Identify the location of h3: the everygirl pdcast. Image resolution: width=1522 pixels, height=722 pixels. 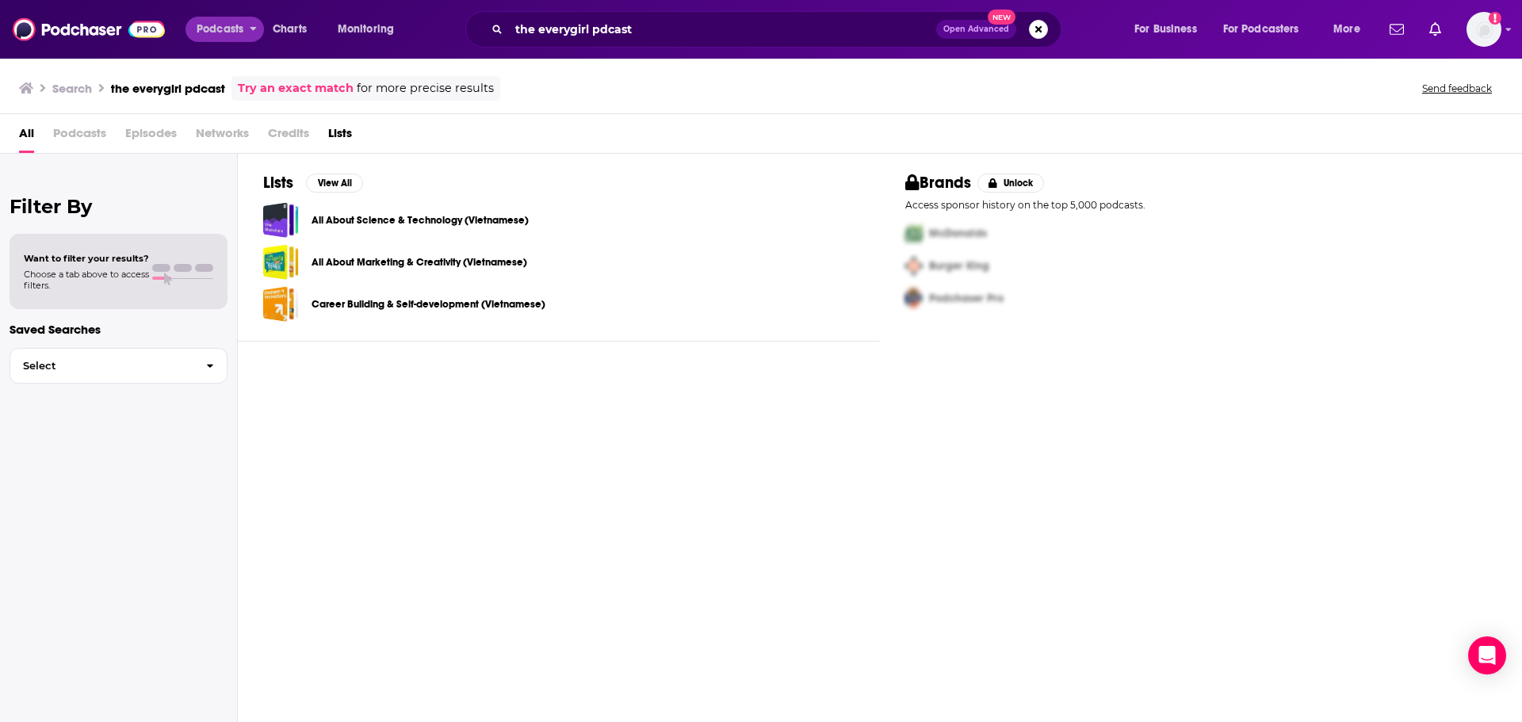
(168, 88).